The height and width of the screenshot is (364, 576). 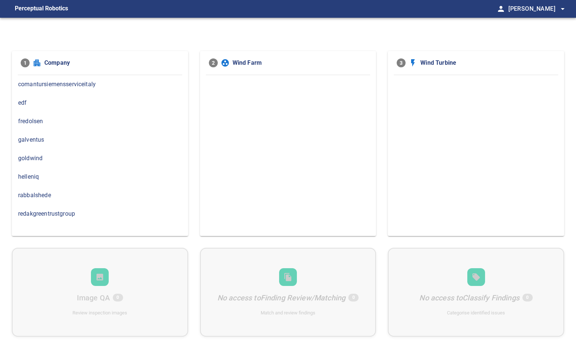 I want to click on span: 3, so click(x=401, y=63).